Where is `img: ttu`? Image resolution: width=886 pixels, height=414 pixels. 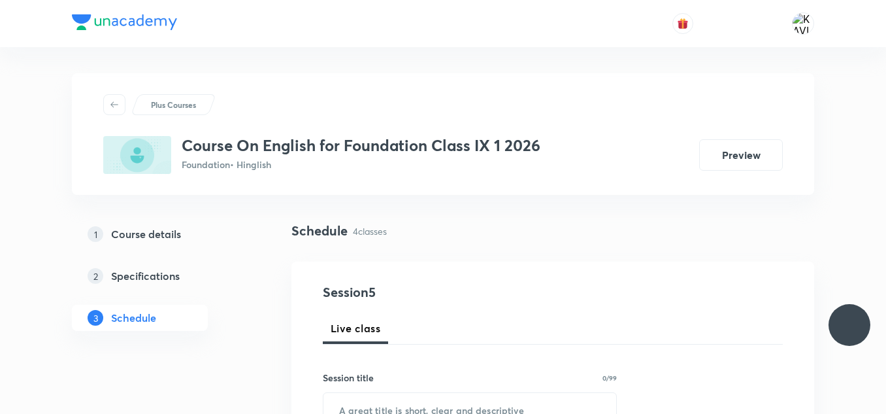
img: ttu is located at coordinates (850, 325).